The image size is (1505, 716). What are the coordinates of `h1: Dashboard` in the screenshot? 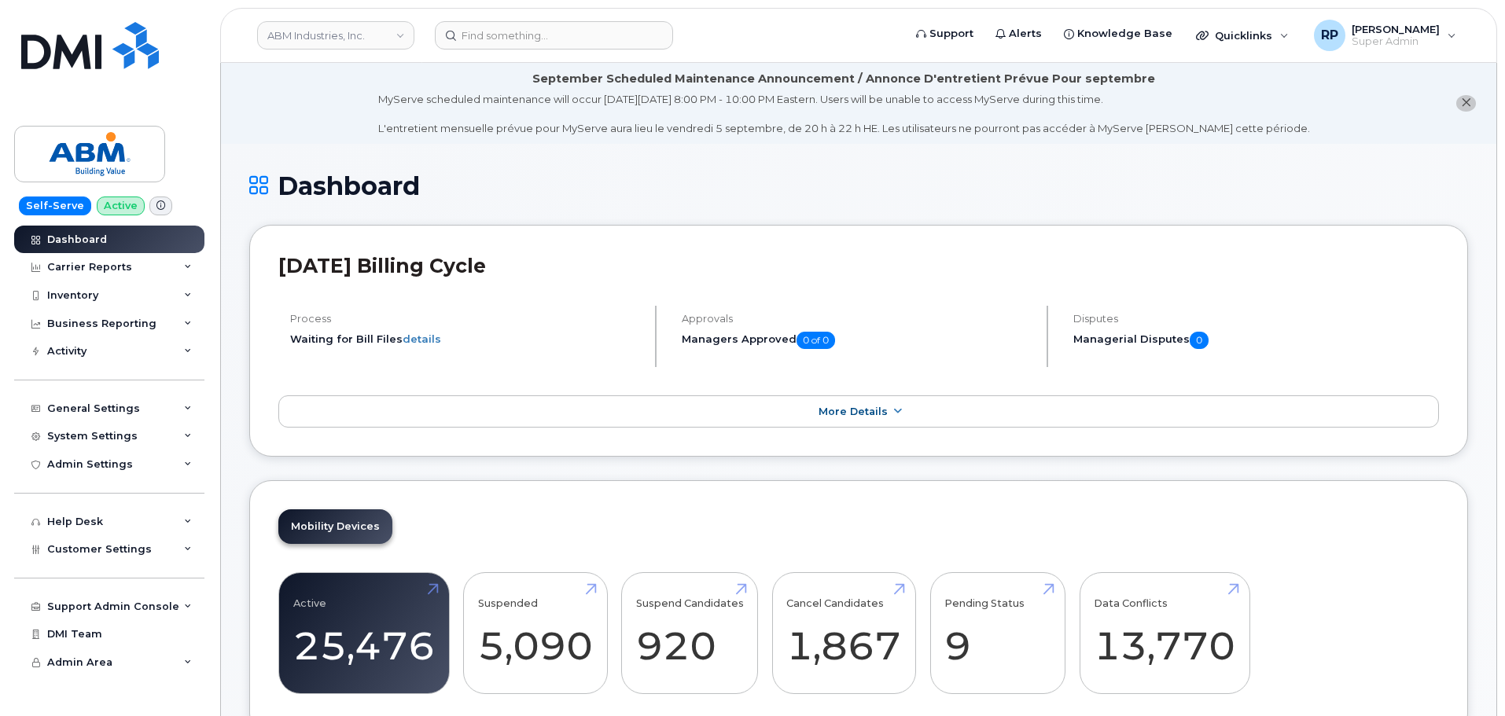 It's located at (858, 186).